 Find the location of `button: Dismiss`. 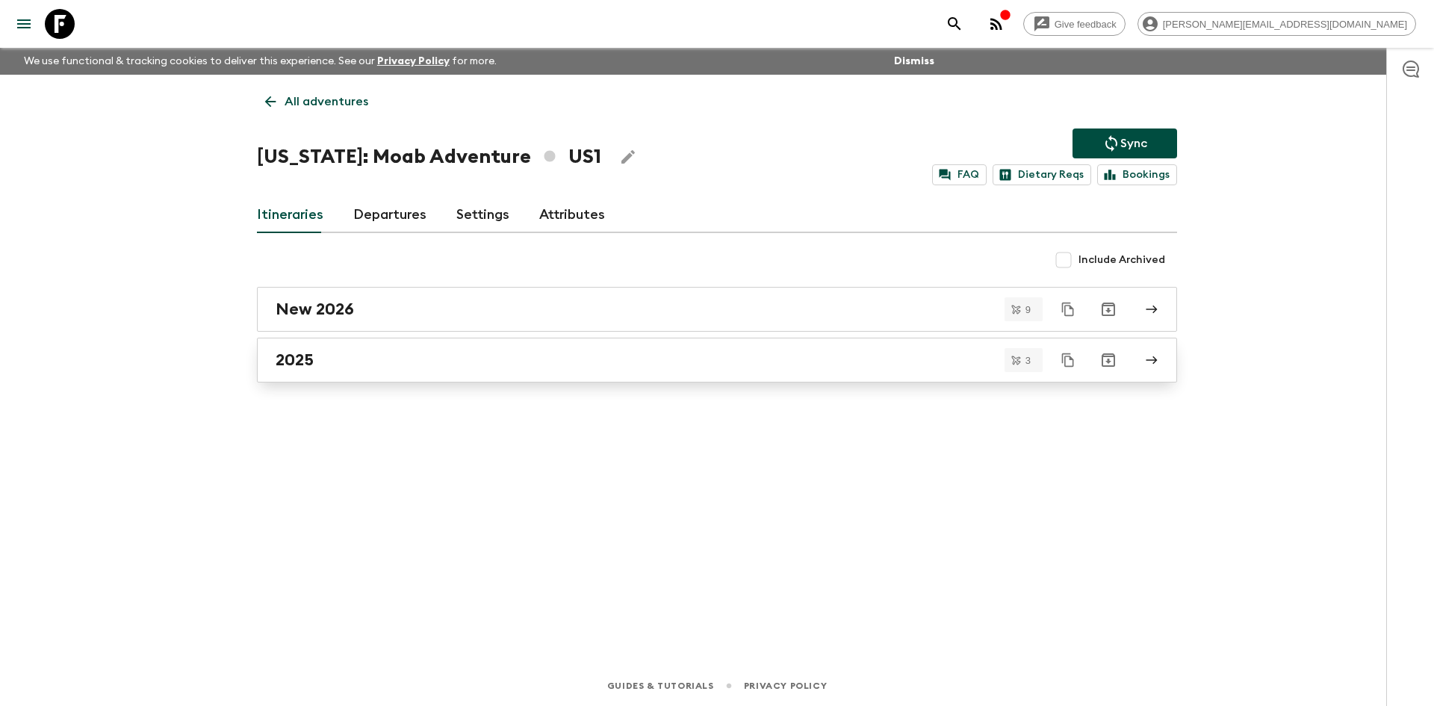

button: Dismiss is located at coordinates (914, 61).